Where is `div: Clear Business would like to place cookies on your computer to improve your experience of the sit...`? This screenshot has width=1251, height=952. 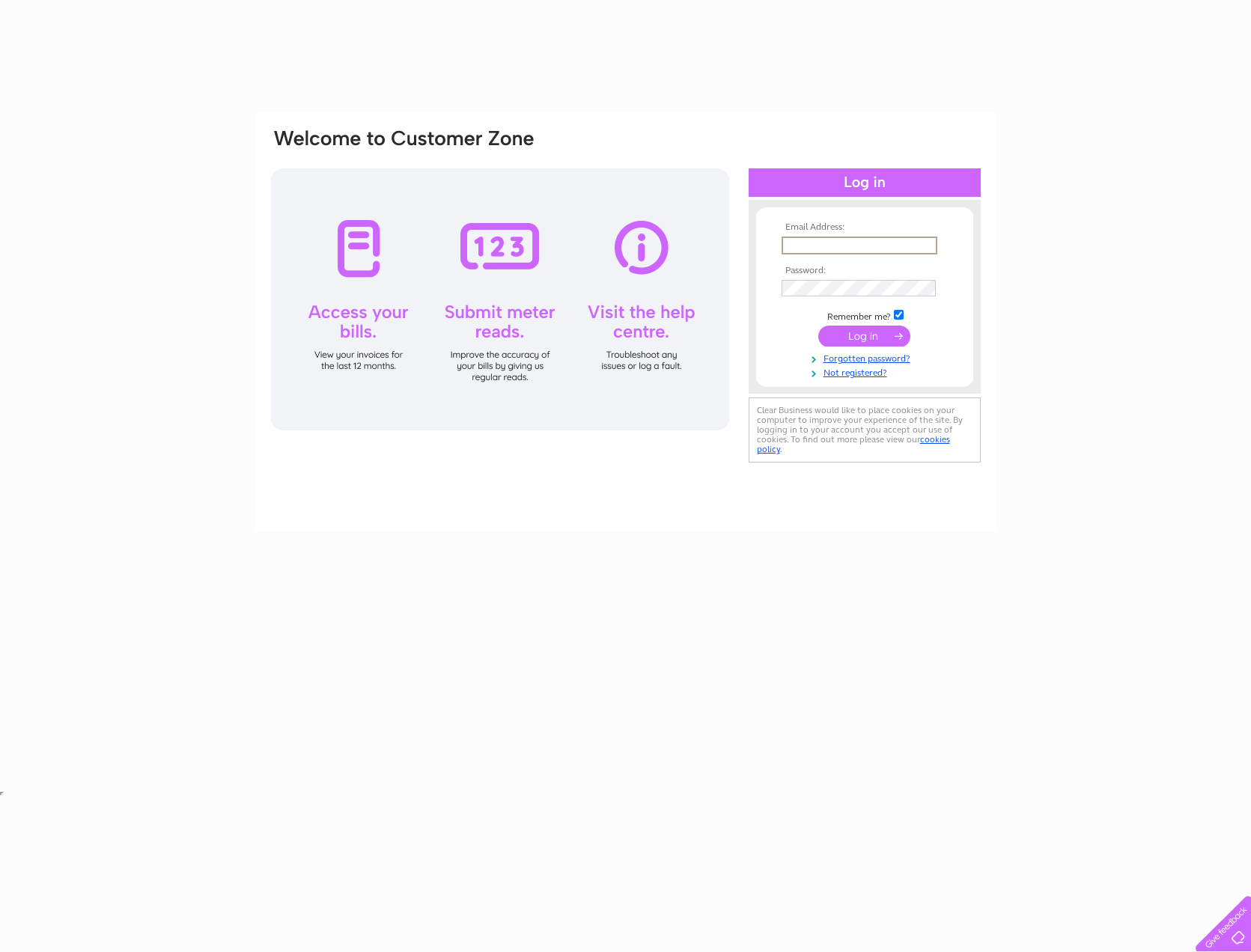 div: Clear Business would like to place cookies on your computer to improve your experience of the sit... is located at coordinates (865, 430).